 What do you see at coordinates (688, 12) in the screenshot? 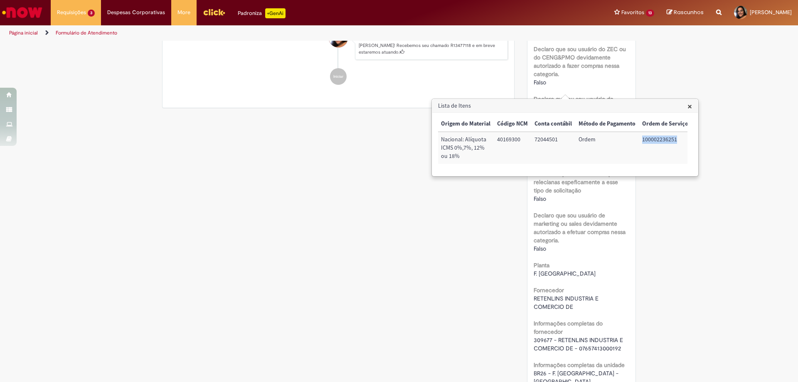
I see `span: Rascunhos` at bounding box center [688, 12].